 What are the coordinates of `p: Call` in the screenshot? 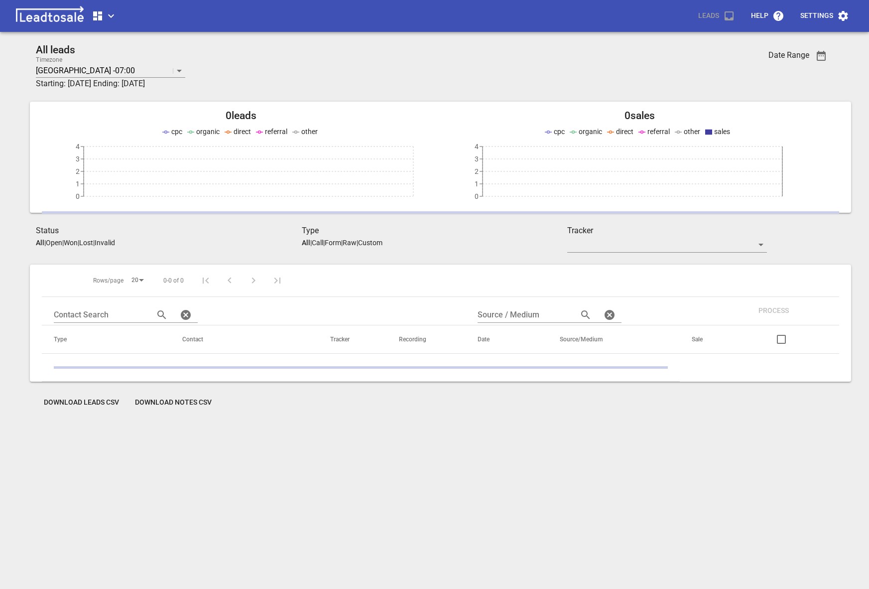 It's located at (317, 243).